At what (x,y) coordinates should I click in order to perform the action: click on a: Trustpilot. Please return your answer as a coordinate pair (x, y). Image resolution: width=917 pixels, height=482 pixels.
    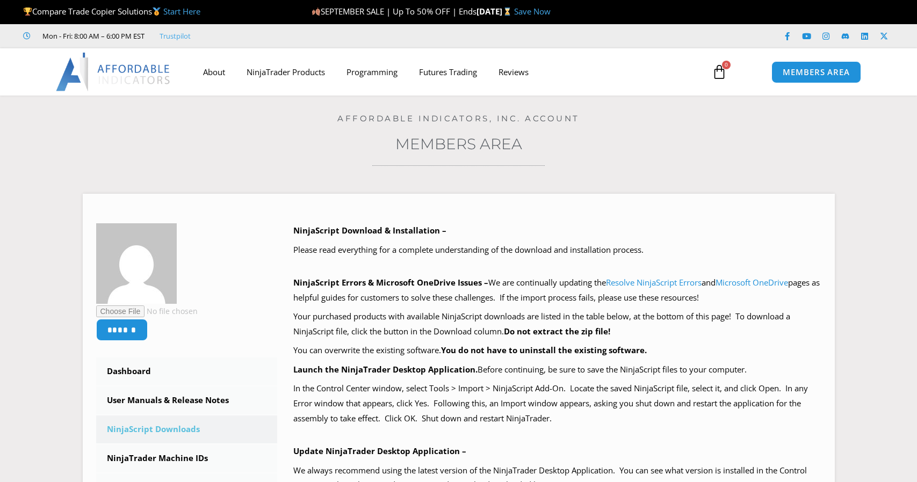
    Looking at the image, I should click on (175, 36).